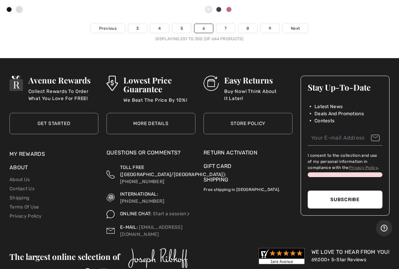  What do you see at coordinates (24, 207) in the screenshot?
I see `a: Terms Of Use` at bounding box center [24, 207].